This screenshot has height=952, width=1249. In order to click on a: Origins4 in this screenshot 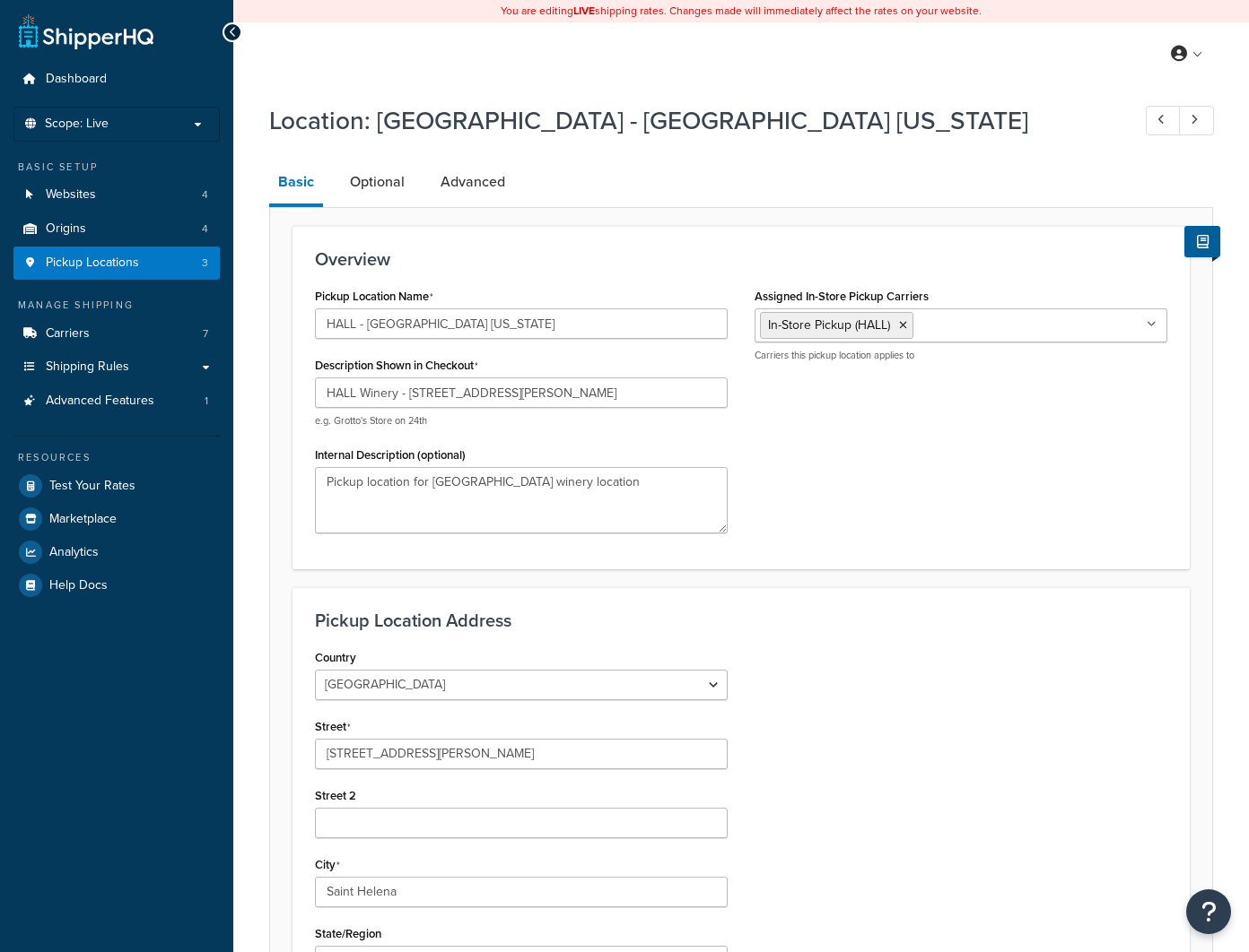, I will do `click(116, 228)`.